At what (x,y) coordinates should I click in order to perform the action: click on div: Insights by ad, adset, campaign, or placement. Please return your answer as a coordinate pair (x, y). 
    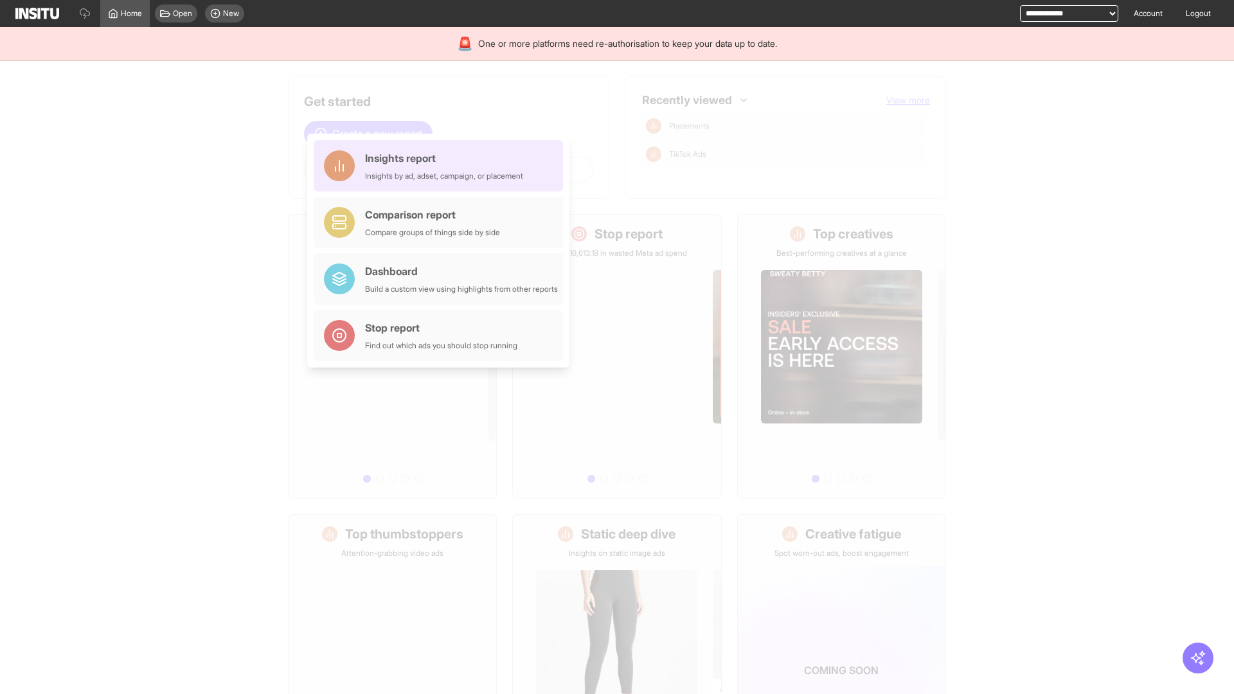
    Looking at the image, I should click on (444, 176).